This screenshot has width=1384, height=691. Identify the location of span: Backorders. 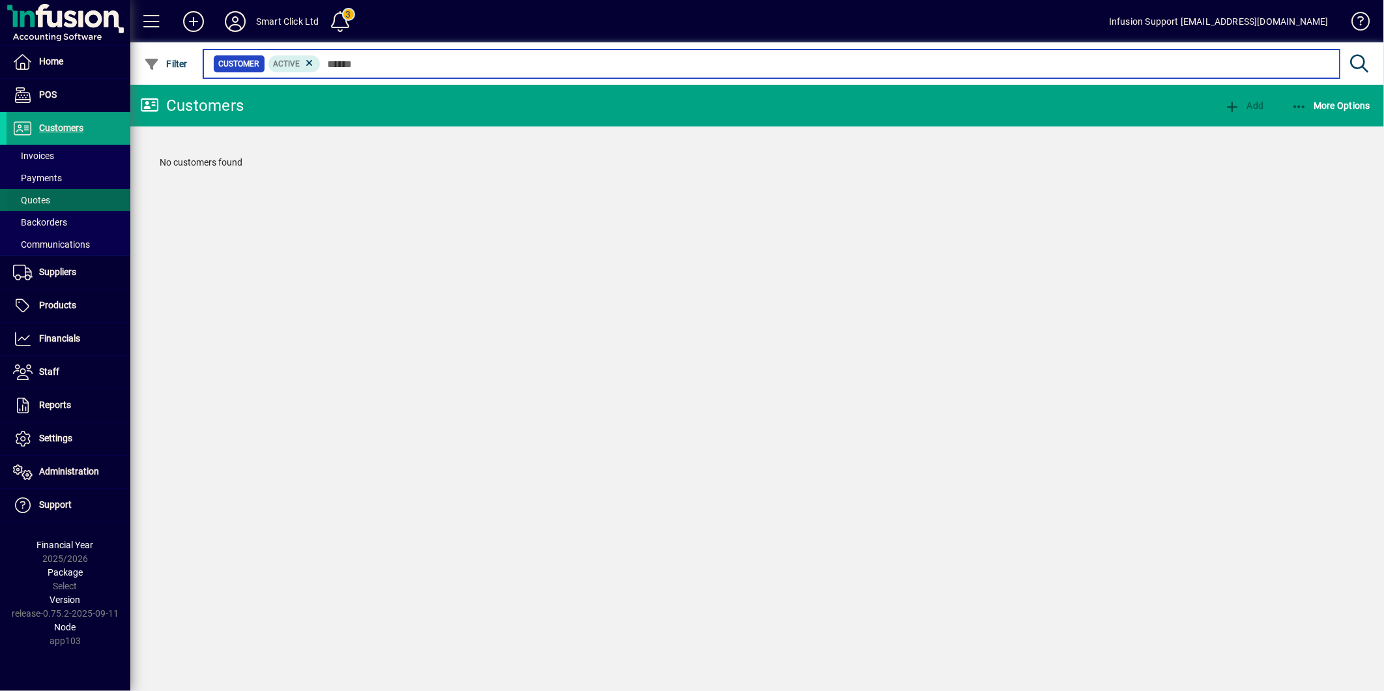
(40, 222).